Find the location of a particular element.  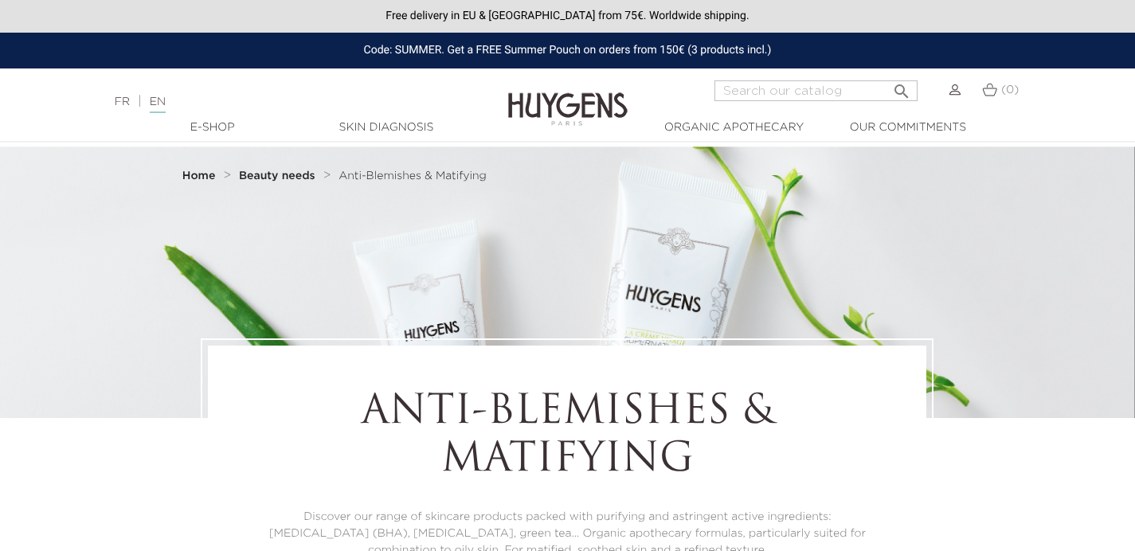

span: Anti-Blemishes & Matifying is located at coordinates (412, 176).